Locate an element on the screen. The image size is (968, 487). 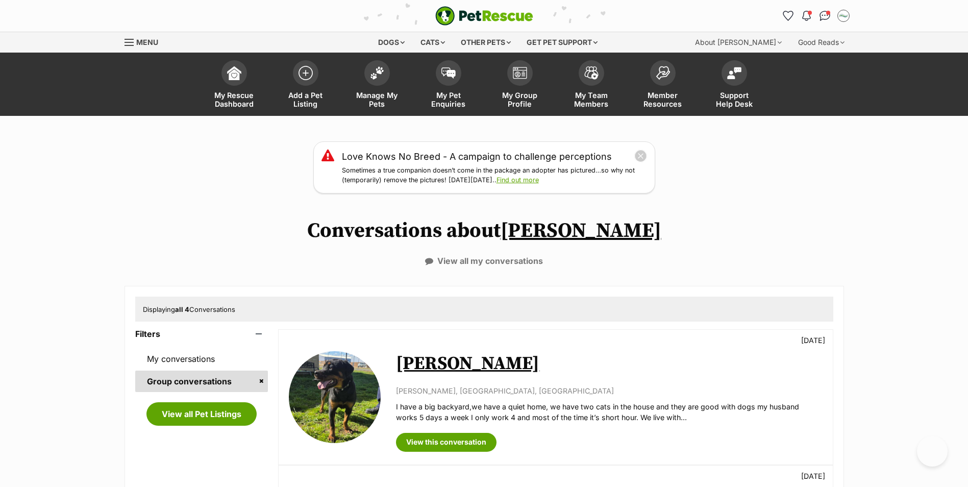
a: Support Help Desk is located at coordinates (734, 85).